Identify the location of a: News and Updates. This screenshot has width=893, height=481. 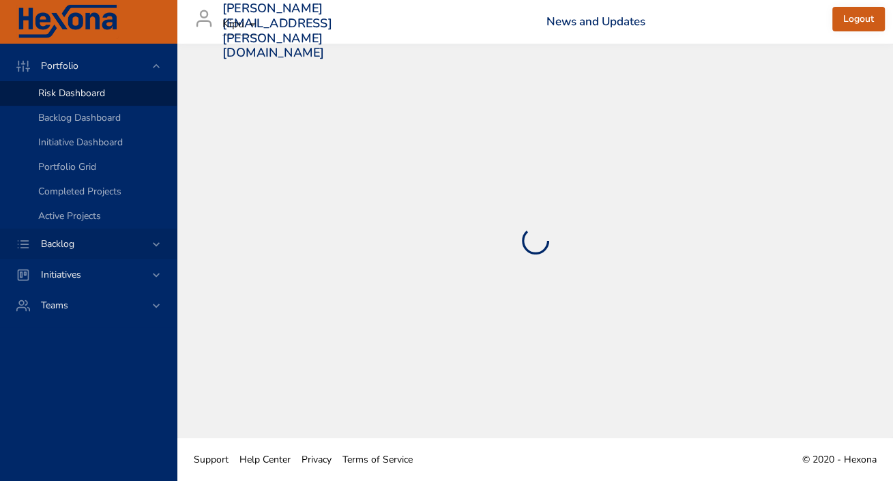
(596, 21).